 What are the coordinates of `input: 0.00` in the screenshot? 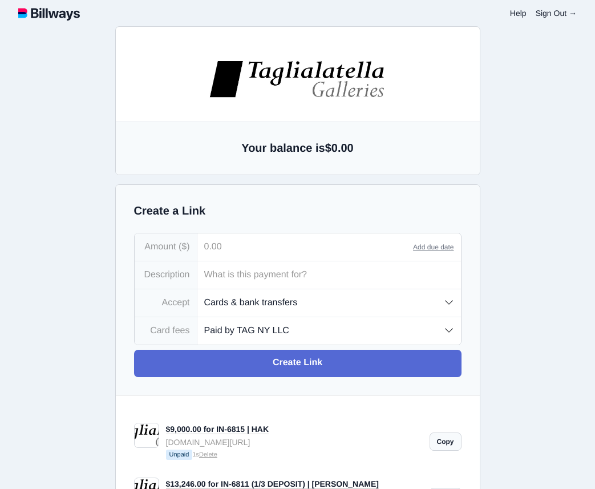 It's located at (305, 247).